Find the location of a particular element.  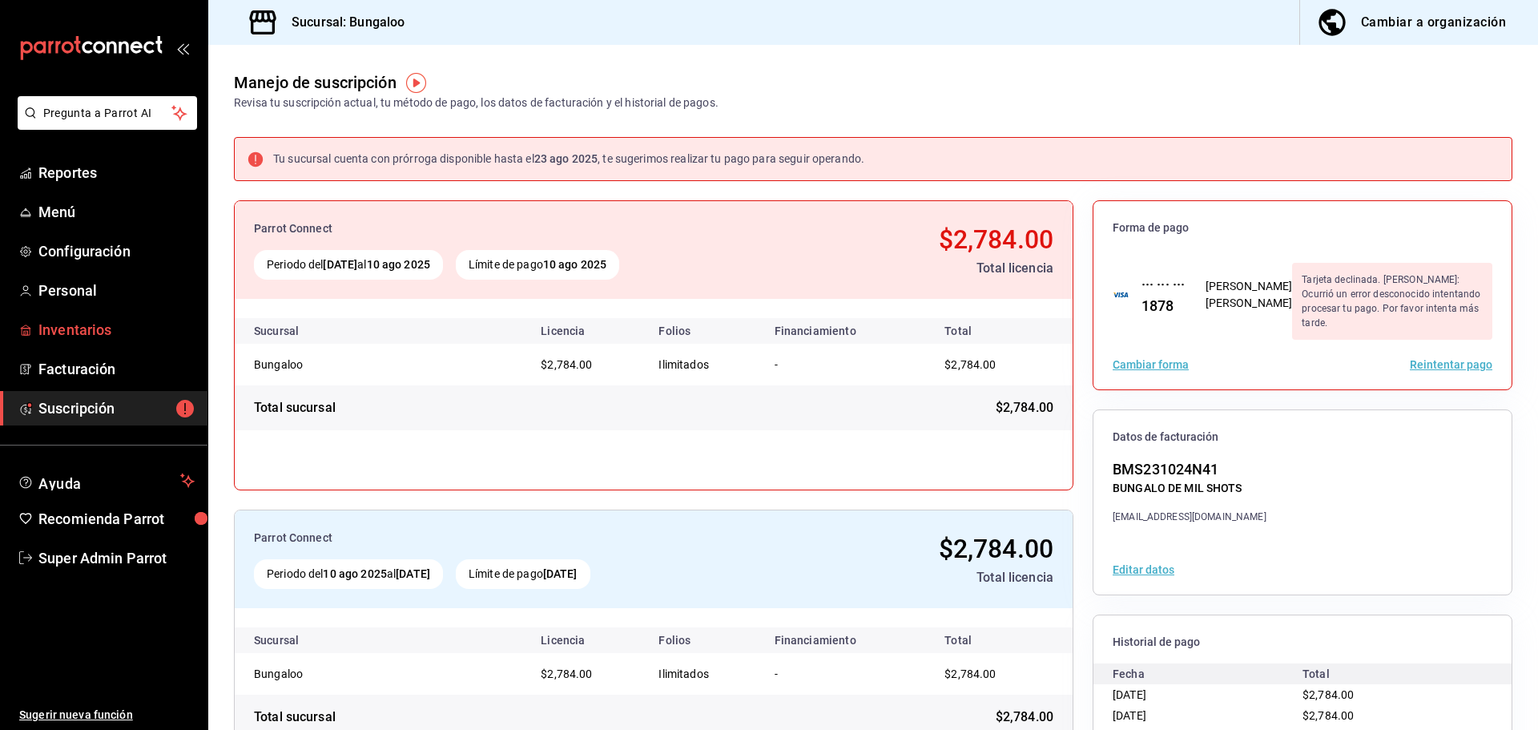

span: Sugerir nueva función is located at coordinates (107, 715).